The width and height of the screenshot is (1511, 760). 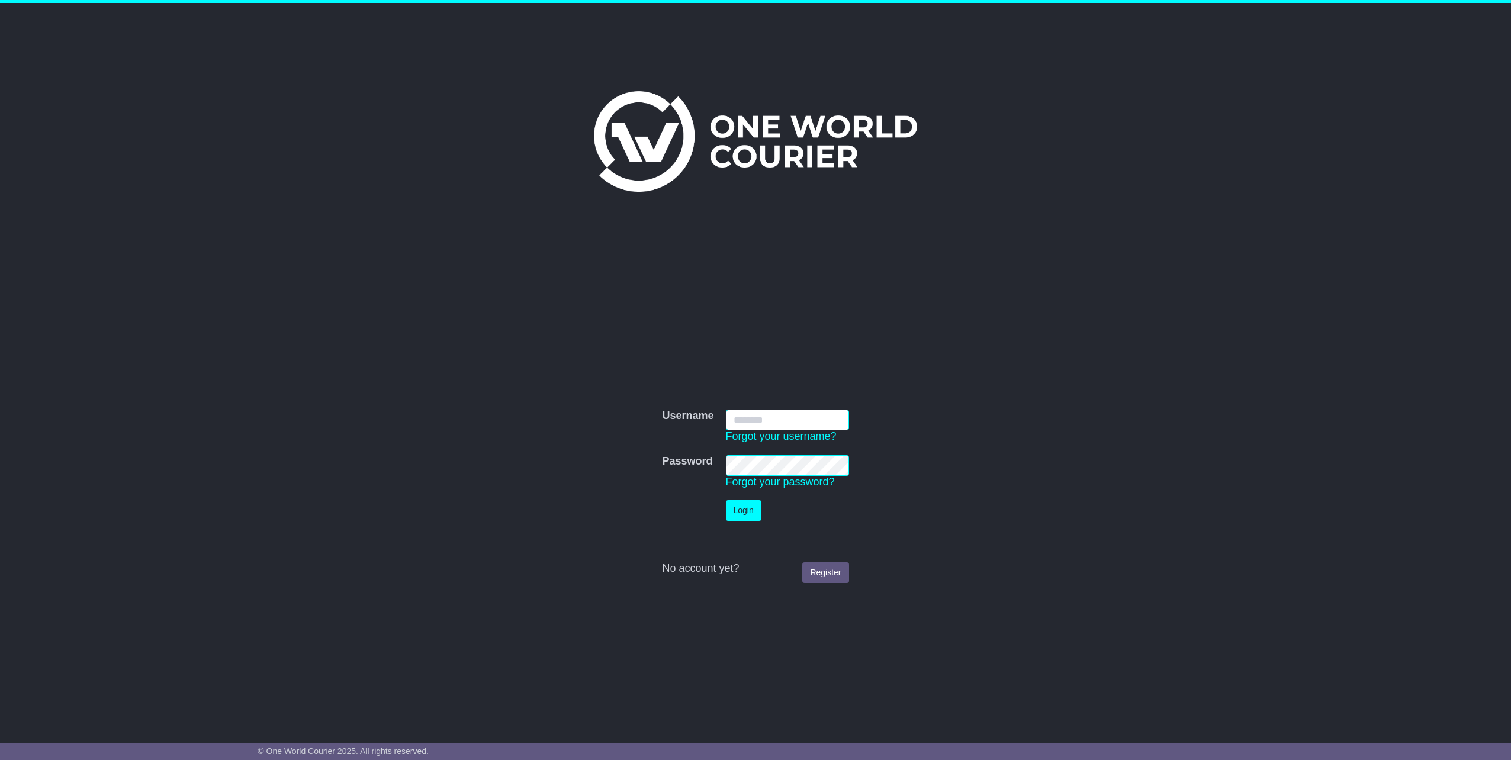 I want to click on span: © One World Courier 2025. All rights reserved., so click(x=343, y=751).